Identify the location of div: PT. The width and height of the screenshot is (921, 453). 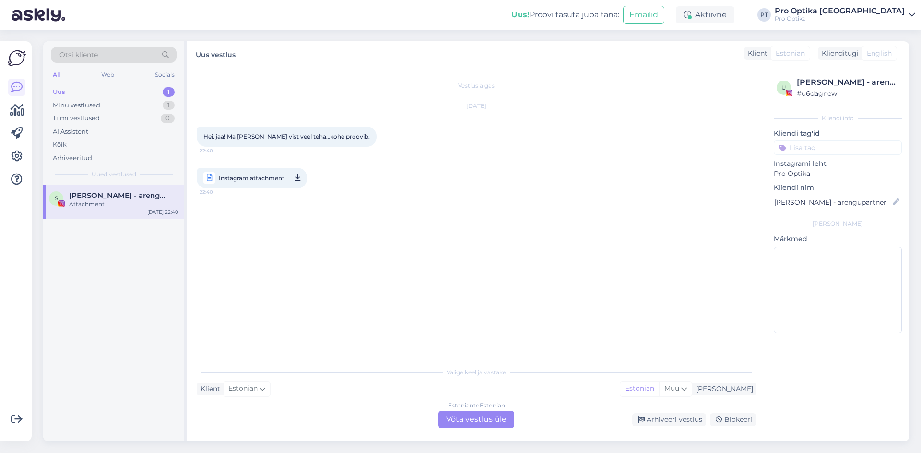
(764, 15).